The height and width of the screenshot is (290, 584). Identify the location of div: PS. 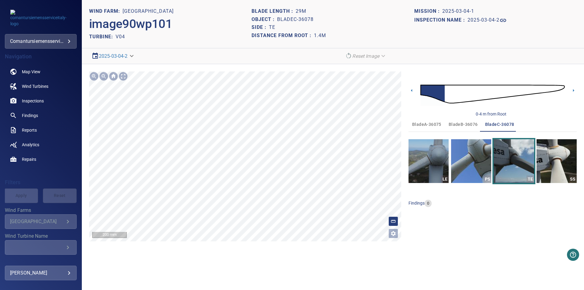
(487, 179).